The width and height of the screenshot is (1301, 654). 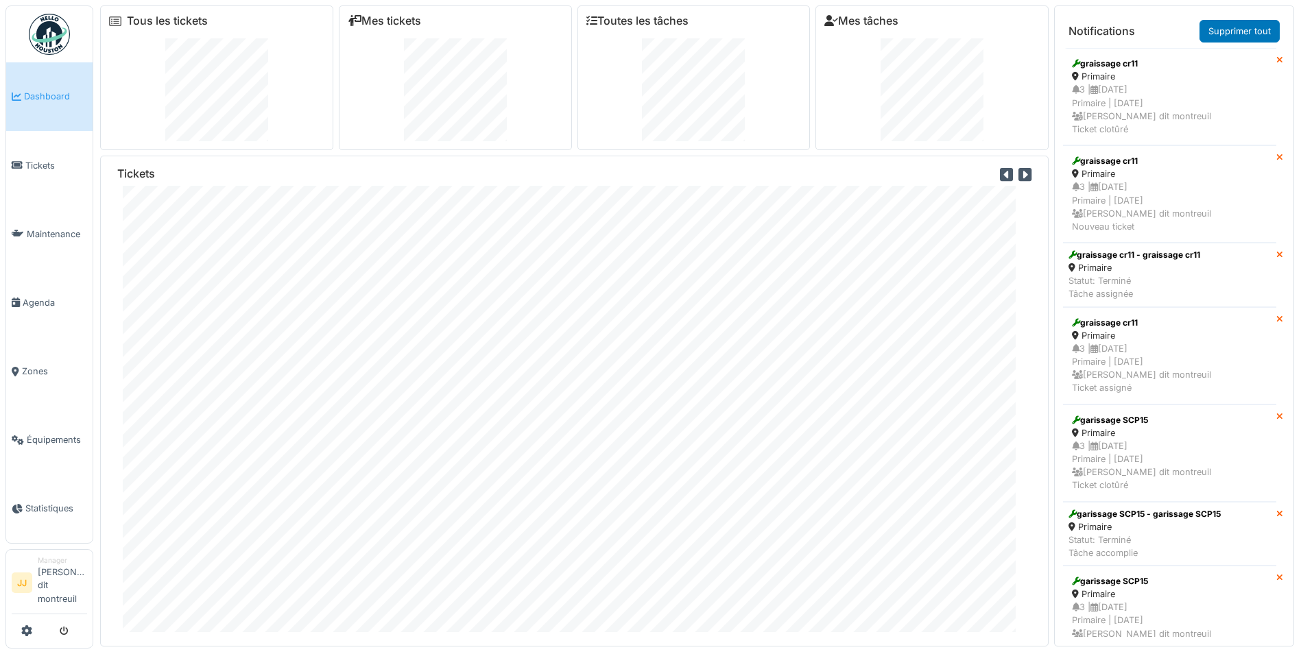 What do you see at coordinates (49, 234) in the screenshot?
I see `a: Maintenance` at bounding box center [49, 234].